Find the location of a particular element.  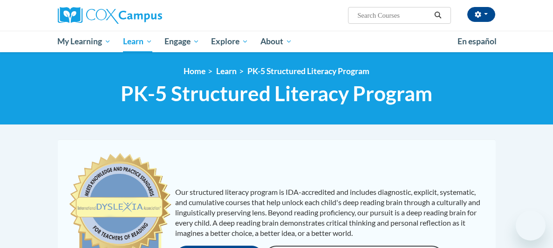

a: Explore is located at coordinates (230, 41).